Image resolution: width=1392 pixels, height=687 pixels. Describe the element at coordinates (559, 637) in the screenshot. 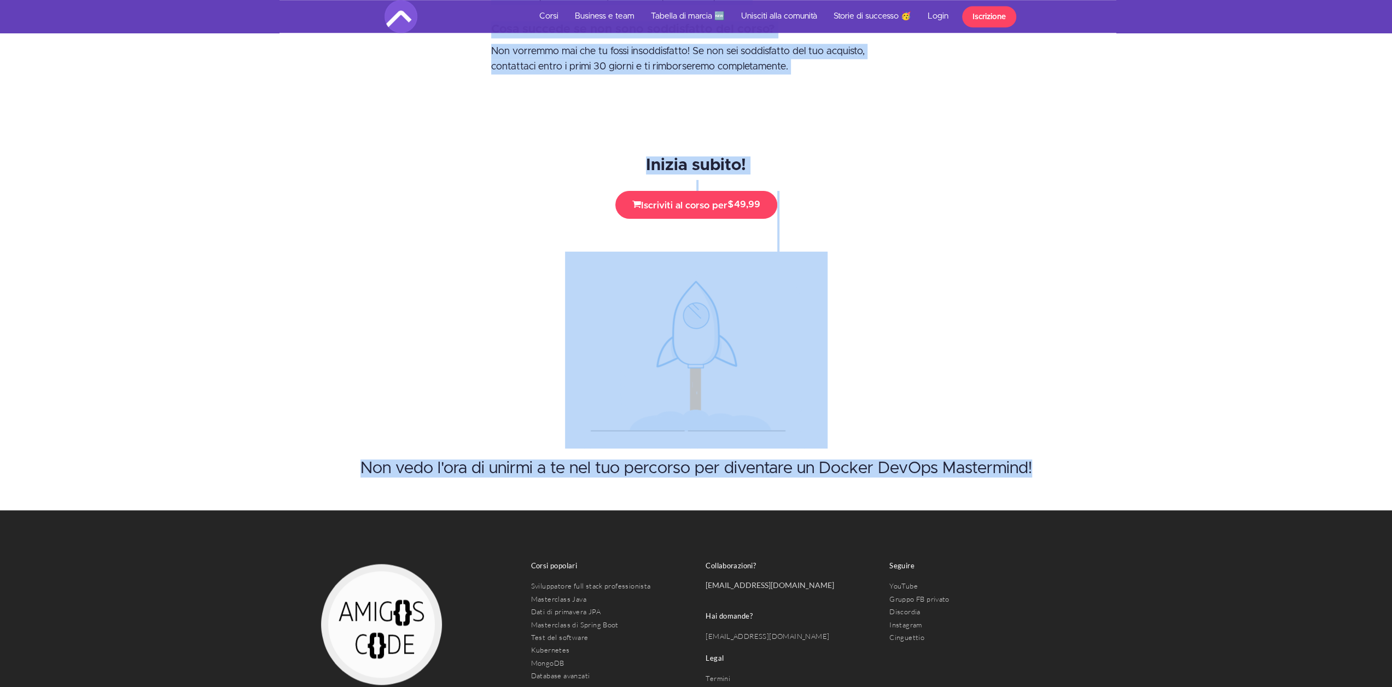

I see `a: Test del software` at that location.